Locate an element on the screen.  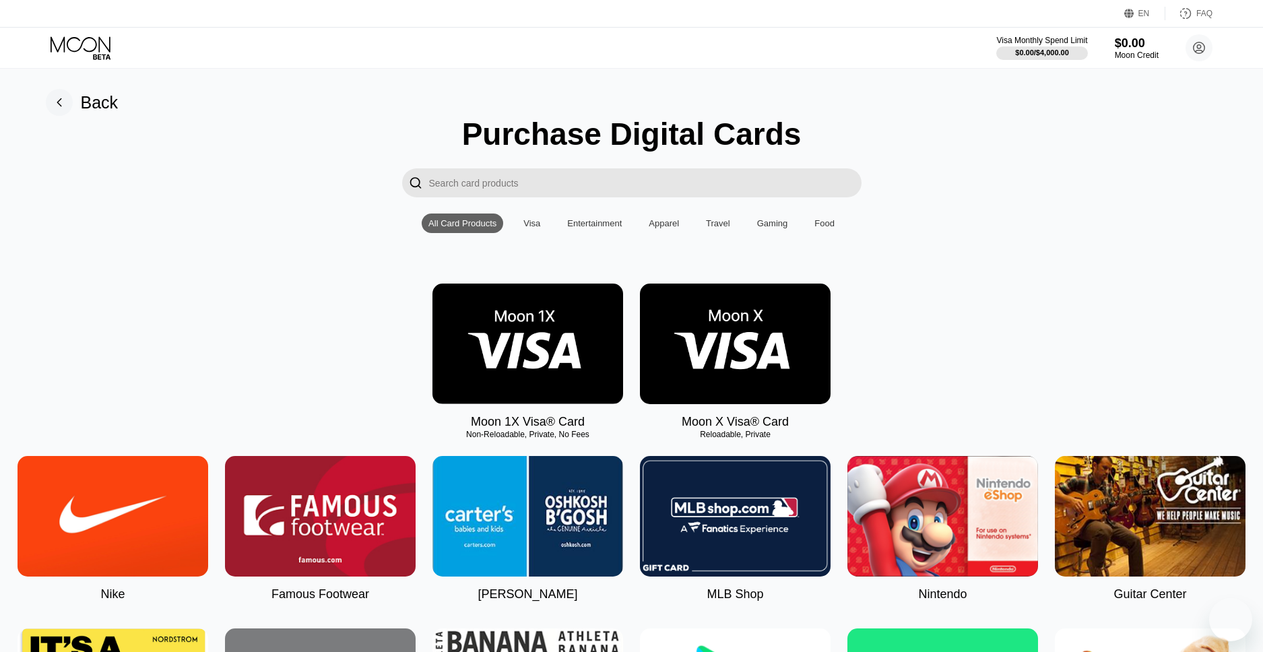
div: Travel is located at coordinates (718, 223).